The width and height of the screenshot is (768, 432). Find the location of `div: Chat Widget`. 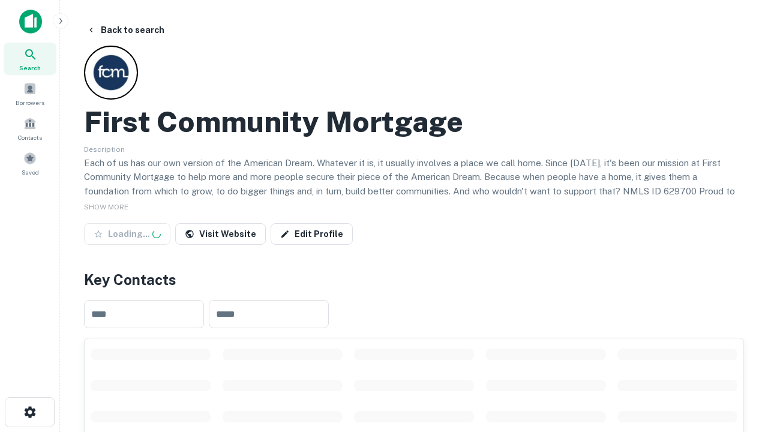

div: Chat Widget is located at coordinates (738, 327).